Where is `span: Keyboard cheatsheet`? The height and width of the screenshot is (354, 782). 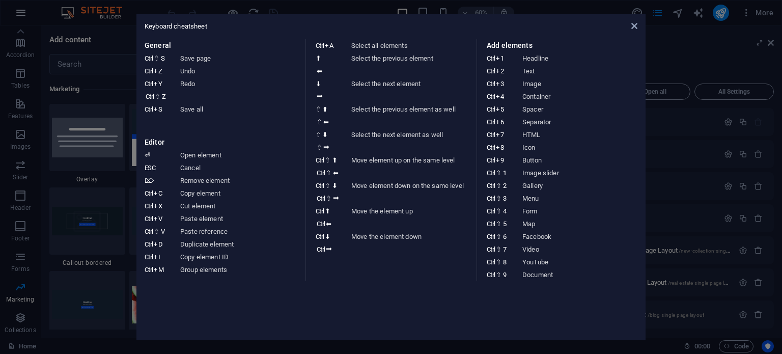
span: Keyboard cheatsheet is located at coordinates (176, 26).